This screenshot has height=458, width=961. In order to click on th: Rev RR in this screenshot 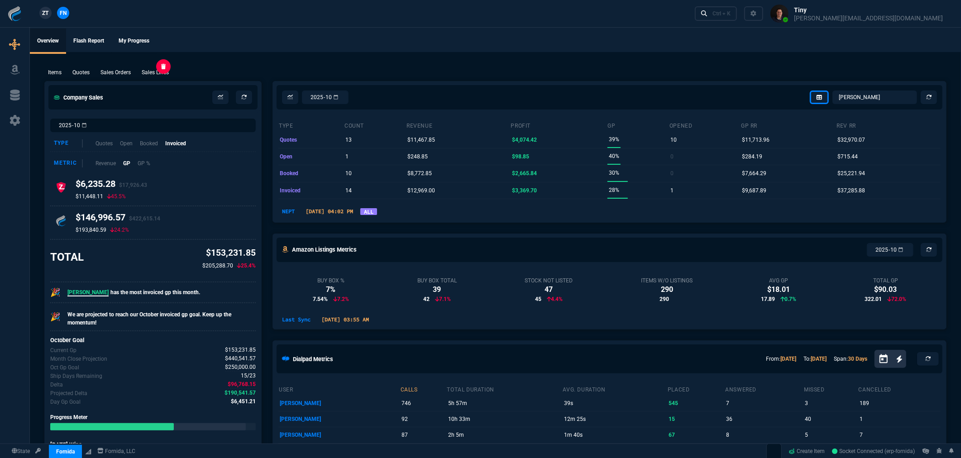, I will do `click(888, 125)`.